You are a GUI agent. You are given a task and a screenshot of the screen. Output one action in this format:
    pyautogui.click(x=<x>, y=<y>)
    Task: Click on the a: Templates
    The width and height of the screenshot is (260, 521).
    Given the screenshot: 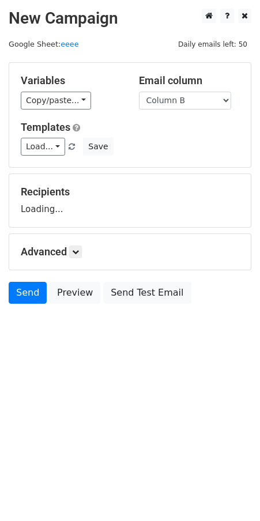 What is the action you would take?
    pyautogui.click(x=46, y=127)
    